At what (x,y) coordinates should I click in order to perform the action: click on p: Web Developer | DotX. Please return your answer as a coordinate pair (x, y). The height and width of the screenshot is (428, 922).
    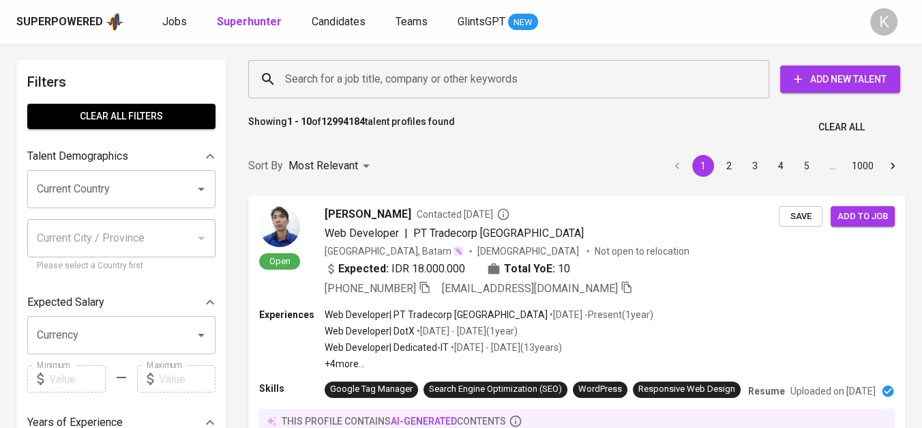
    Looking at the image, I should click on (370, 331).